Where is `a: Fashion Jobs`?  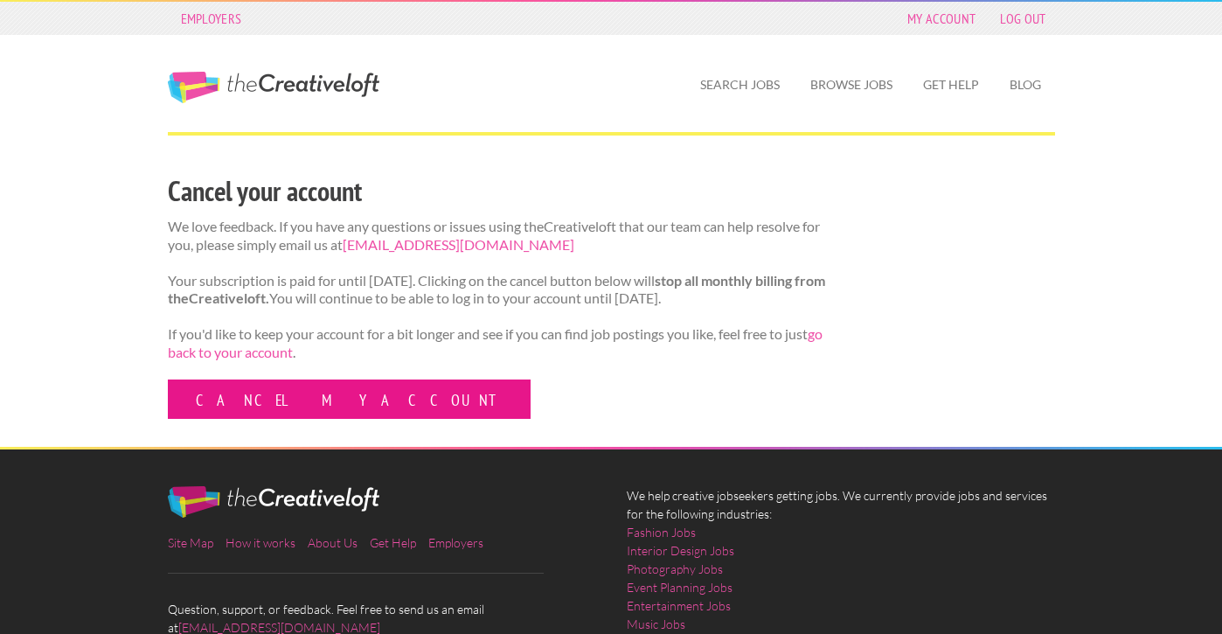
a: Fashion Jobs is located at coordinates (661, 531).